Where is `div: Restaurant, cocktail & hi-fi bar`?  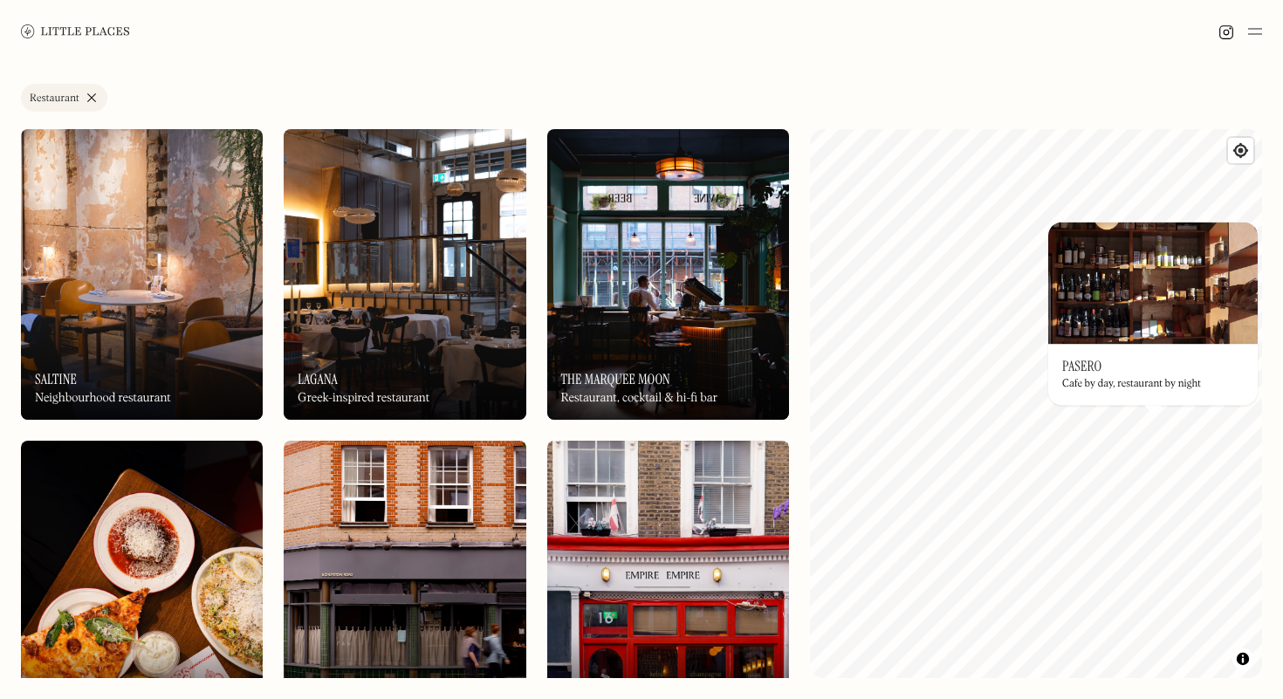
div: Restaurant, cocktail & hi-fi bar is located at coordinates (640, 398).